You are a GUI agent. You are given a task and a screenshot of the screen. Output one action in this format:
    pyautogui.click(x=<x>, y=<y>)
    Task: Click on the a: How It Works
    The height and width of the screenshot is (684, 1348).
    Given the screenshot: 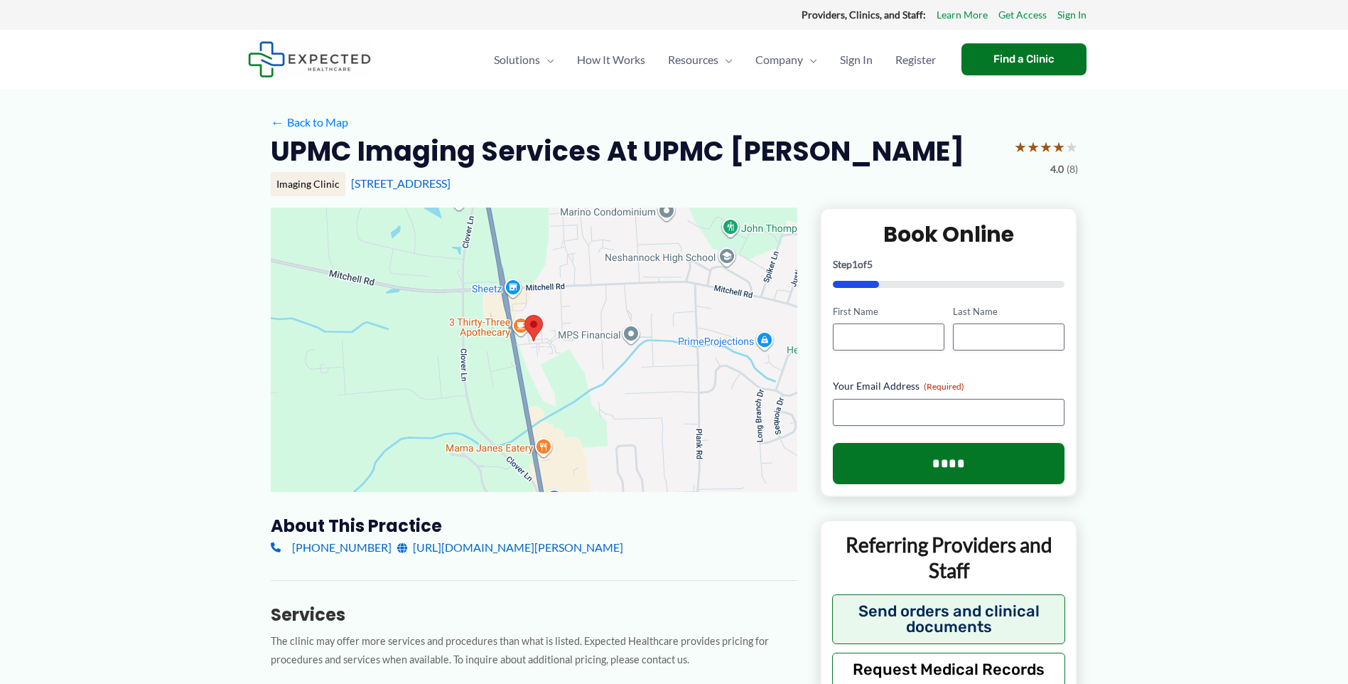 What is the action you would take?
    pyautogui.click(x=611, y=60)
    